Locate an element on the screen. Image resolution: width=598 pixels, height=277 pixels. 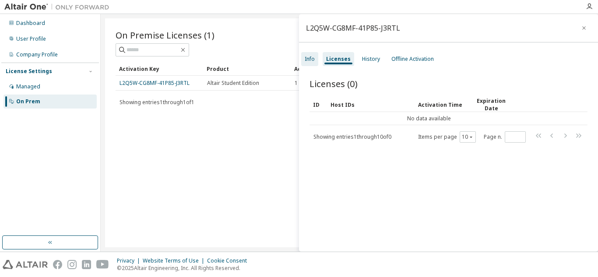
span: Items per page is located at coordinates (447, 137).